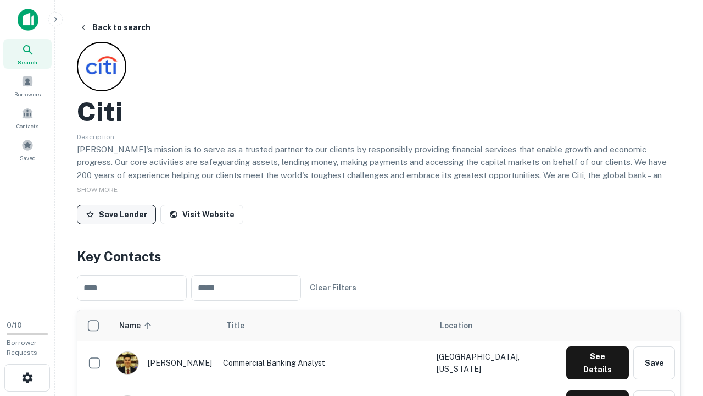  What do you see at coordinates (97, 190) in the screenshot?
I see `span: SHOW MORE` at bounding box center [97, 190].